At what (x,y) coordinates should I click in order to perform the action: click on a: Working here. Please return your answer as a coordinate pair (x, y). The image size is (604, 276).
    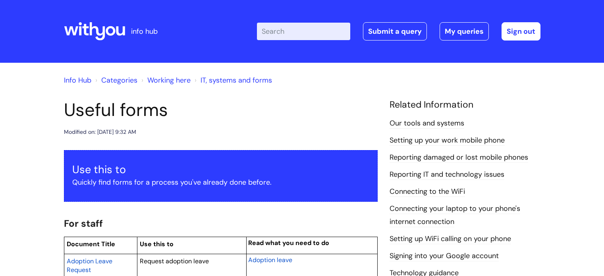
    Looking at the image, I should click on (169, 80).